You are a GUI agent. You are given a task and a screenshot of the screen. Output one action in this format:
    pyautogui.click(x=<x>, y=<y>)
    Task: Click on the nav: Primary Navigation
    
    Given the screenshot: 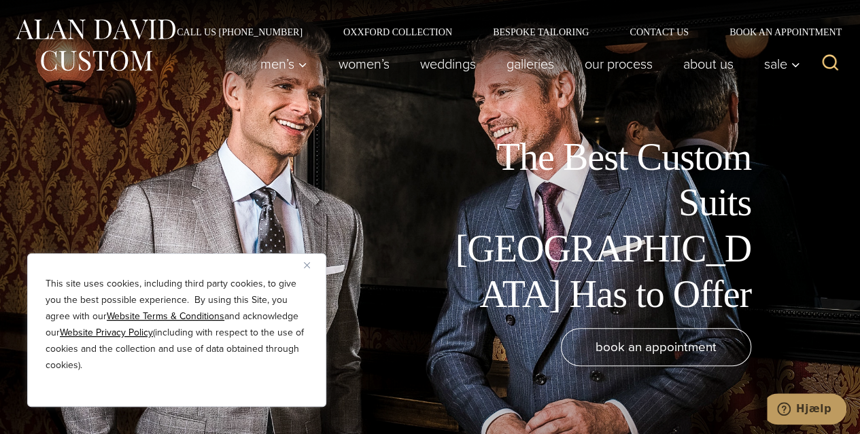 What is the action you would take?
    pyautogui.click(x=526, y=64)
    